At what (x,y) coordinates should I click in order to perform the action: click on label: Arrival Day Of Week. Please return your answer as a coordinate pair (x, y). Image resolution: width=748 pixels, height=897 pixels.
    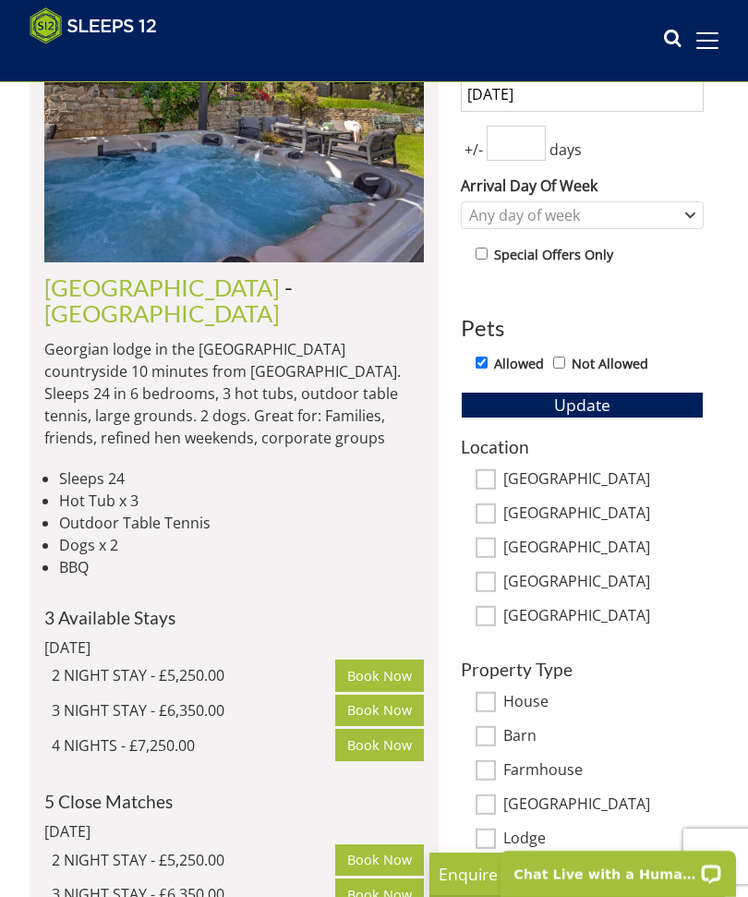
    Looking at the image, I should click on (582, 186).